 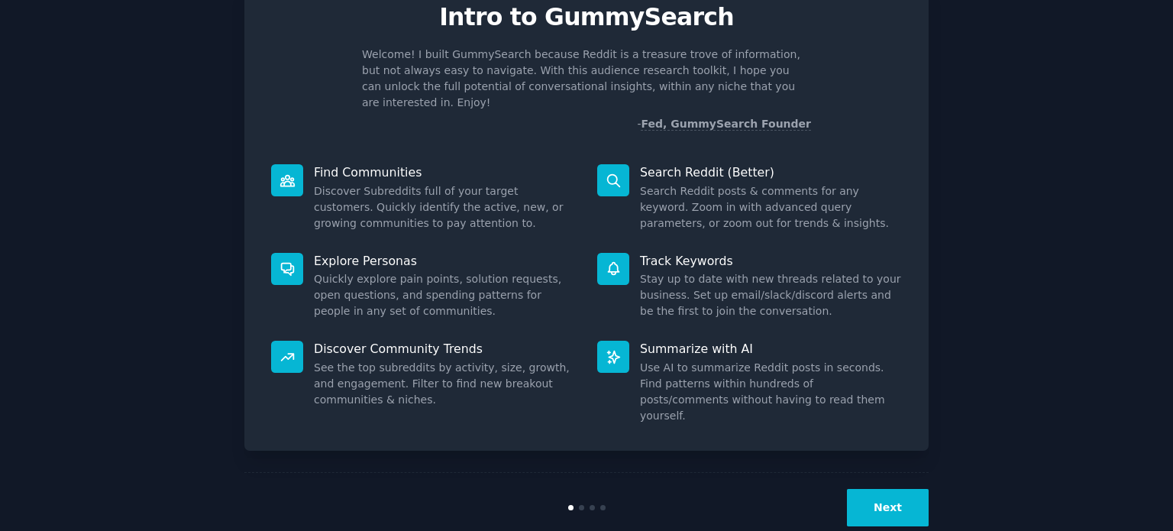 What do you see at coordinates (888, 507) in the screenshot?
I see `button: Next` at bounding box center [888, 507].